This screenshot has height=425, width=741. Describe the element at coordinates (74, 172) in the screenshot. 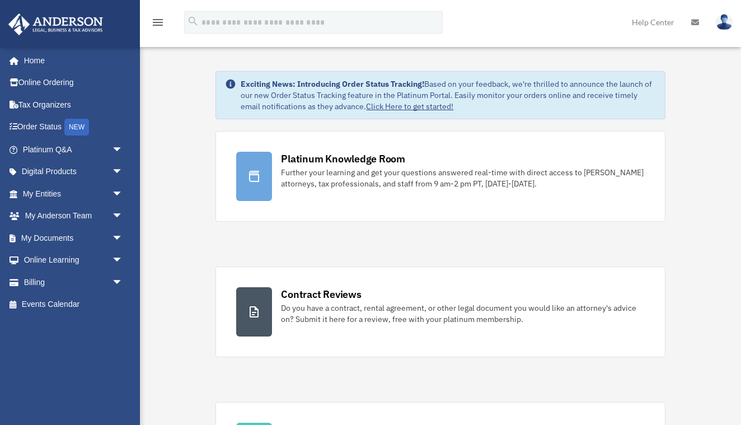

I see `a: Digital Productsarrow_drop_down` at that location.